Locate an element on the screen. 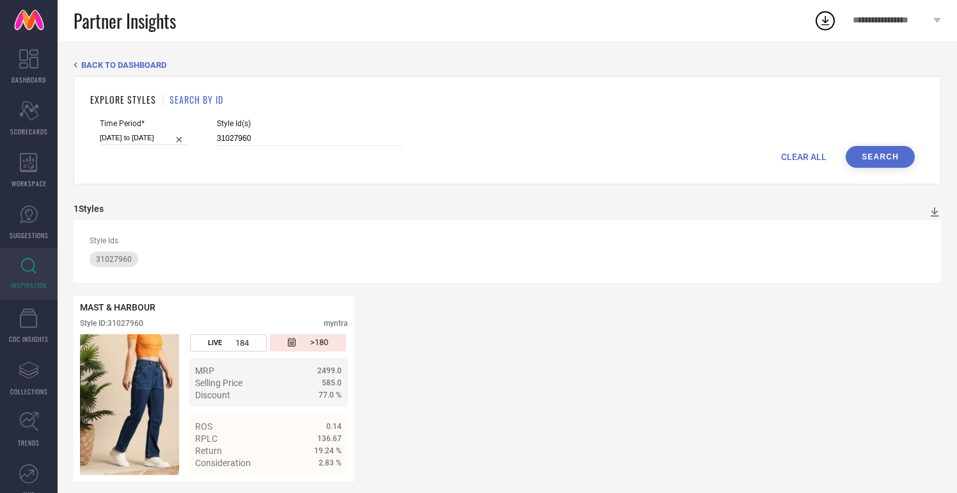 This screenshot has height=493, width=957. div: Open download list is located at coordinates (826, 20).